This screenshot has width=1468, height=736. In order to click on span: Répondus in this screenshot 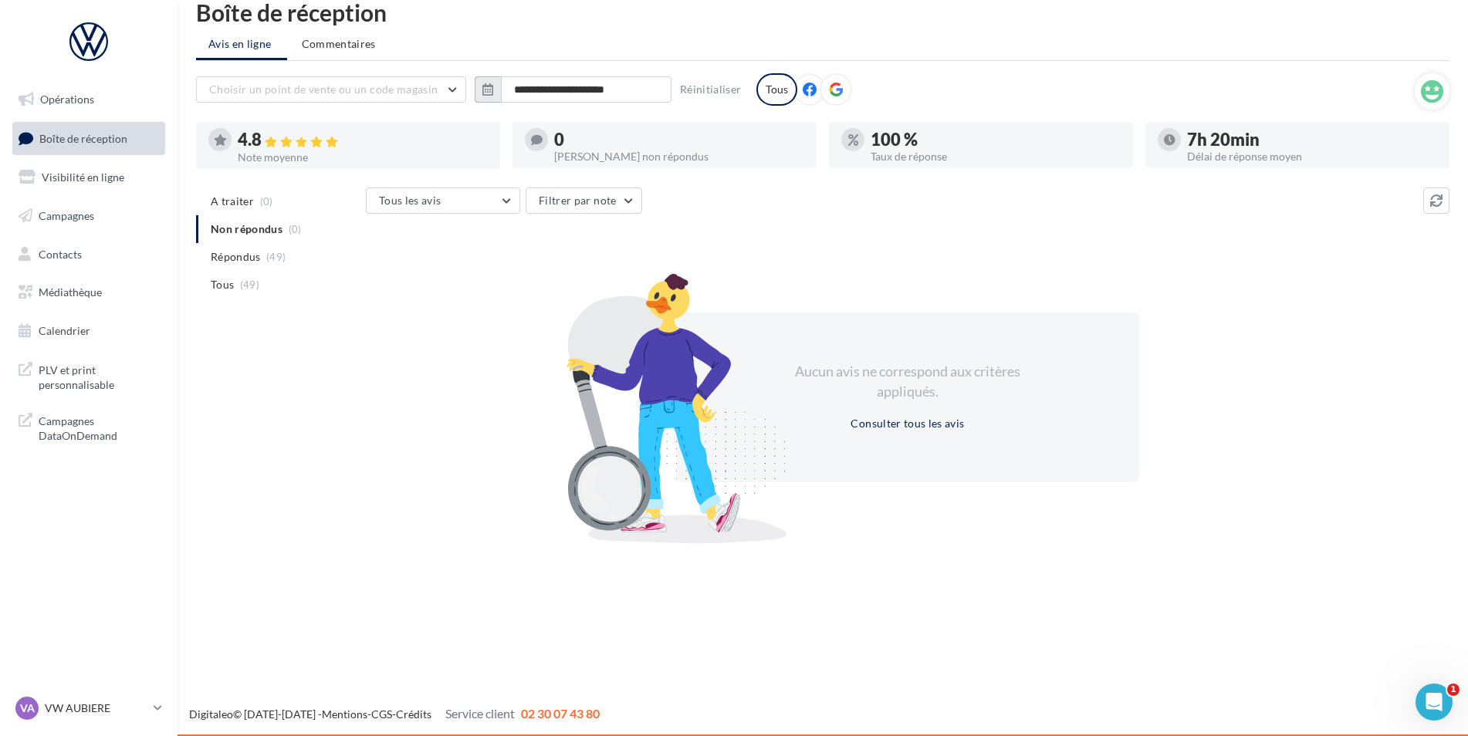, I will do `click(235, 257)`.